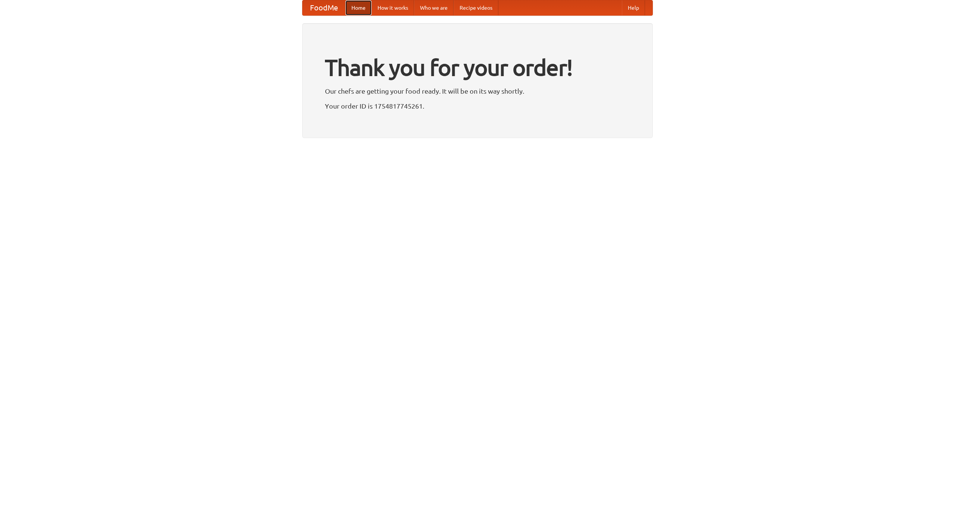 This screenshot has width=955, height=528. Describe the element at coordinates (477, 68) in the screenshot. I see `h1: Thank you for your order!` at that location.